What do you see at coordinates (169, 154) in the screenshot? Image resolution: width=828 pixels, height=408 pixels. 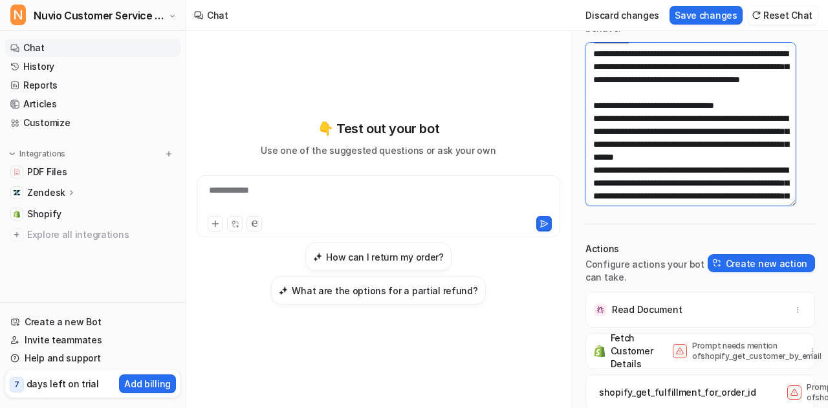 I see `img: menu_add.svg` at bounding box center [169, 154].